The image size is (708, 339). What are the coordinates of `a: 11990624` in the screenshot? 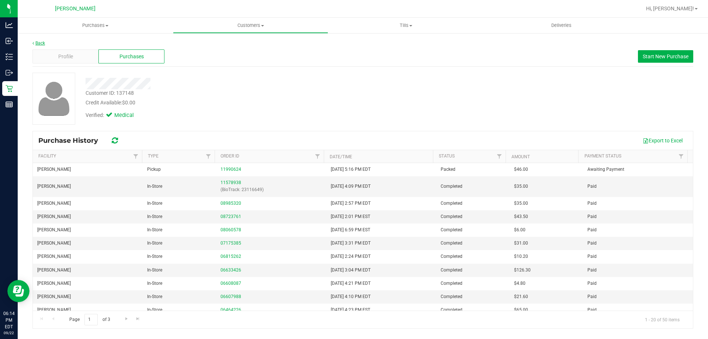 It's located at (231, 169).